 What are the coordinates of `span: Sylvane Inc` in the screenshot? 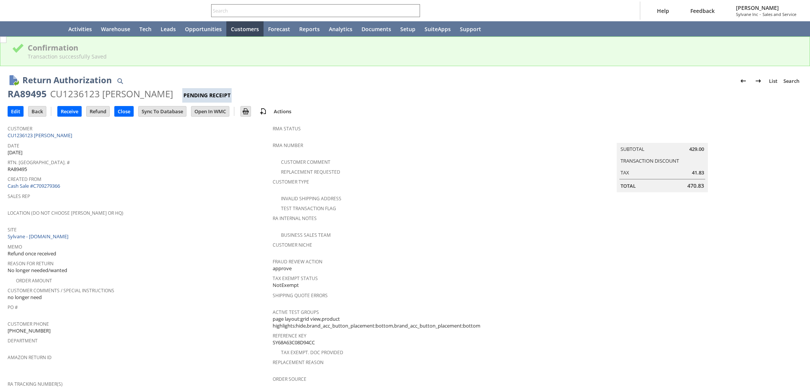 It's located at (747, 14).